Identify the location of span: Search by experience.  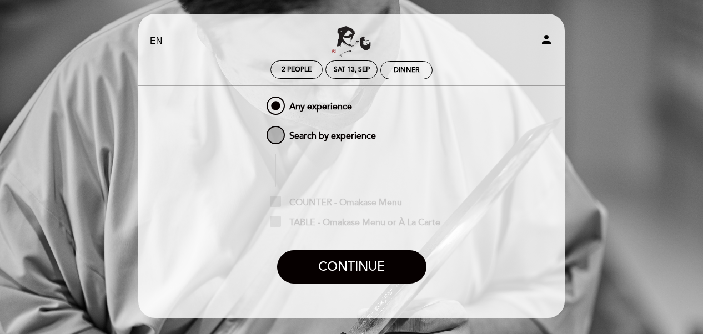
(320, 130).